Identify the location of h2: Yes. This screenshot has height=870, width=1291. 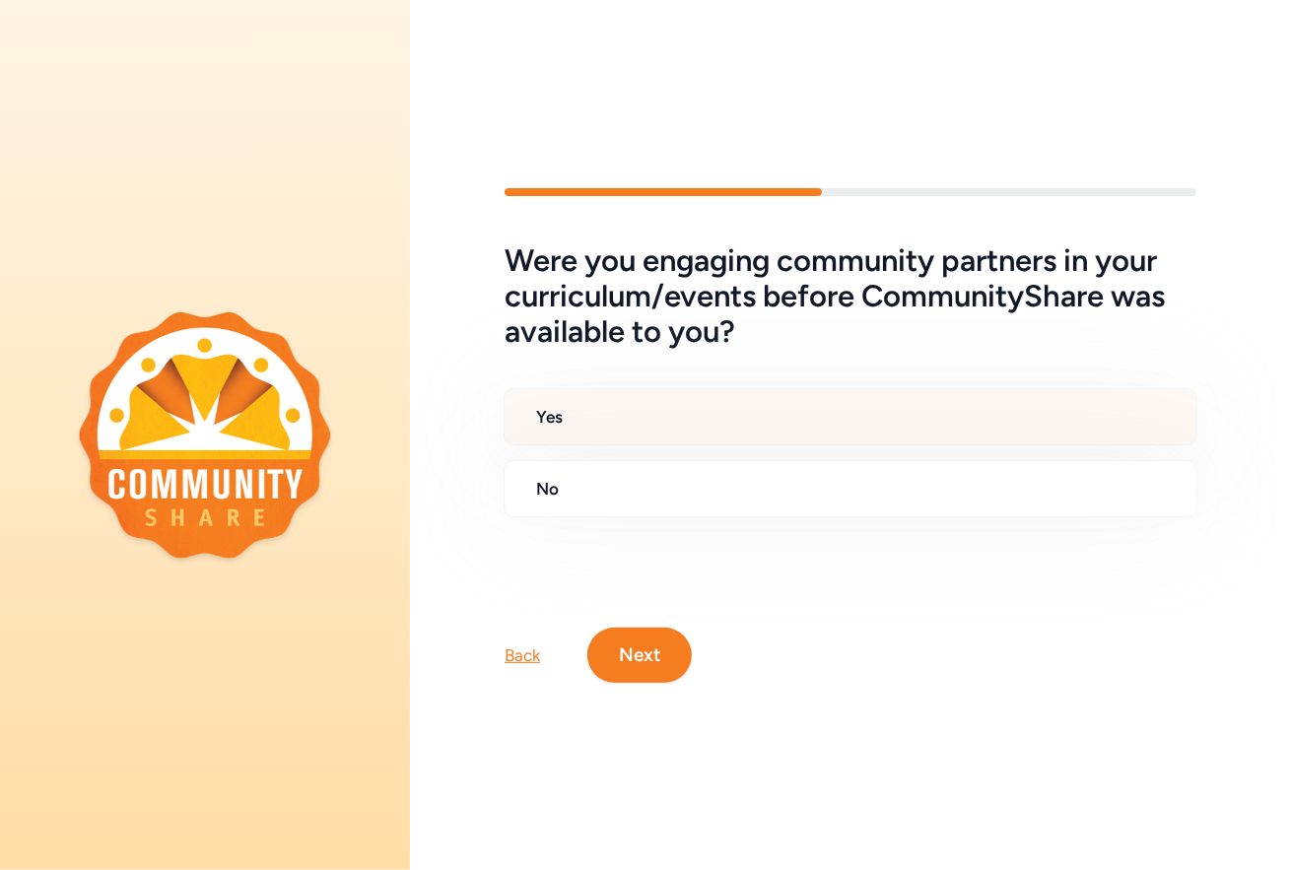
(858, 417).